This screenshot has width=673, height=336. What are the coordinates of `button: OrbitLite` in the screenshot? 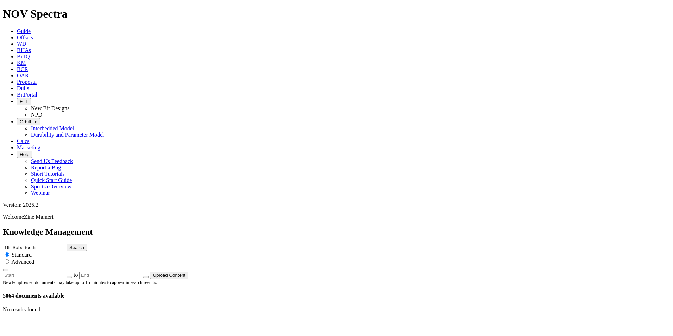 It's located at (29, 121).